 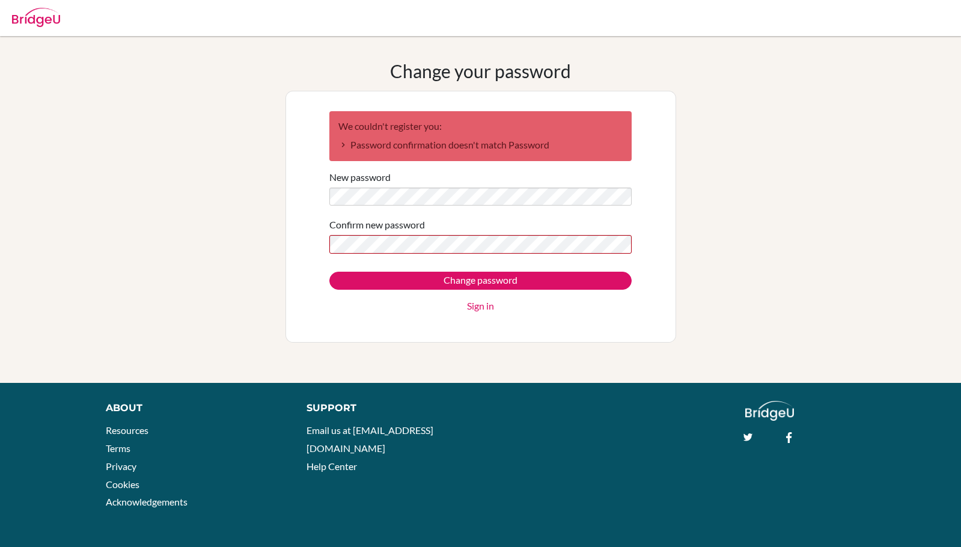 What do you see at coordinates (480, 281) in the screenshot?
I see `input: Change password` at bounding box center [480, 281].